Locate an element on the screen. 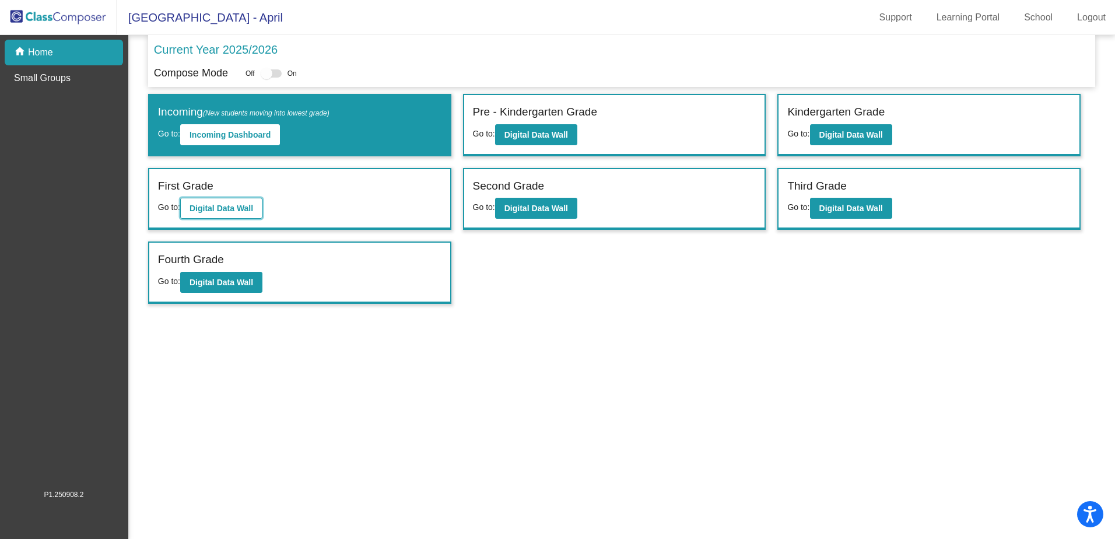  button: Incoming Dashboard is located at coordinates (230, 135).